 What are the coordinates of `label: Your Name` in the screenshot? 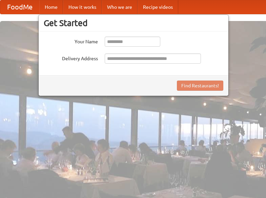 It's located at (71, 41).